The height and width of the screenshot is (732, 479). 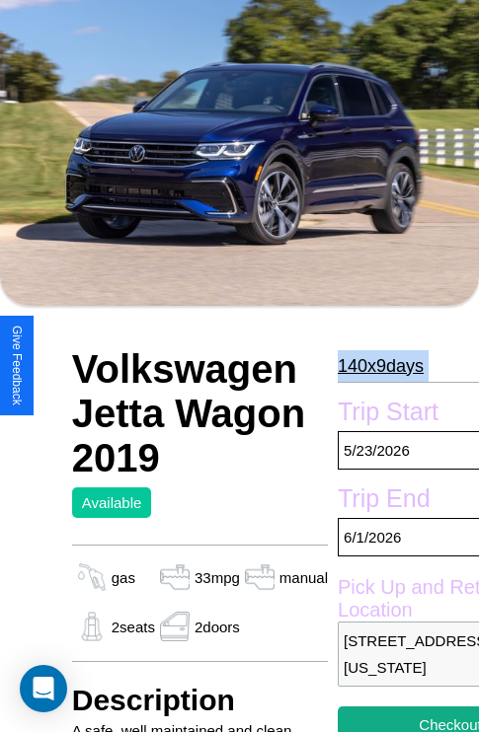 I want to click on p: 2 seats, so click(x=133, y=627).